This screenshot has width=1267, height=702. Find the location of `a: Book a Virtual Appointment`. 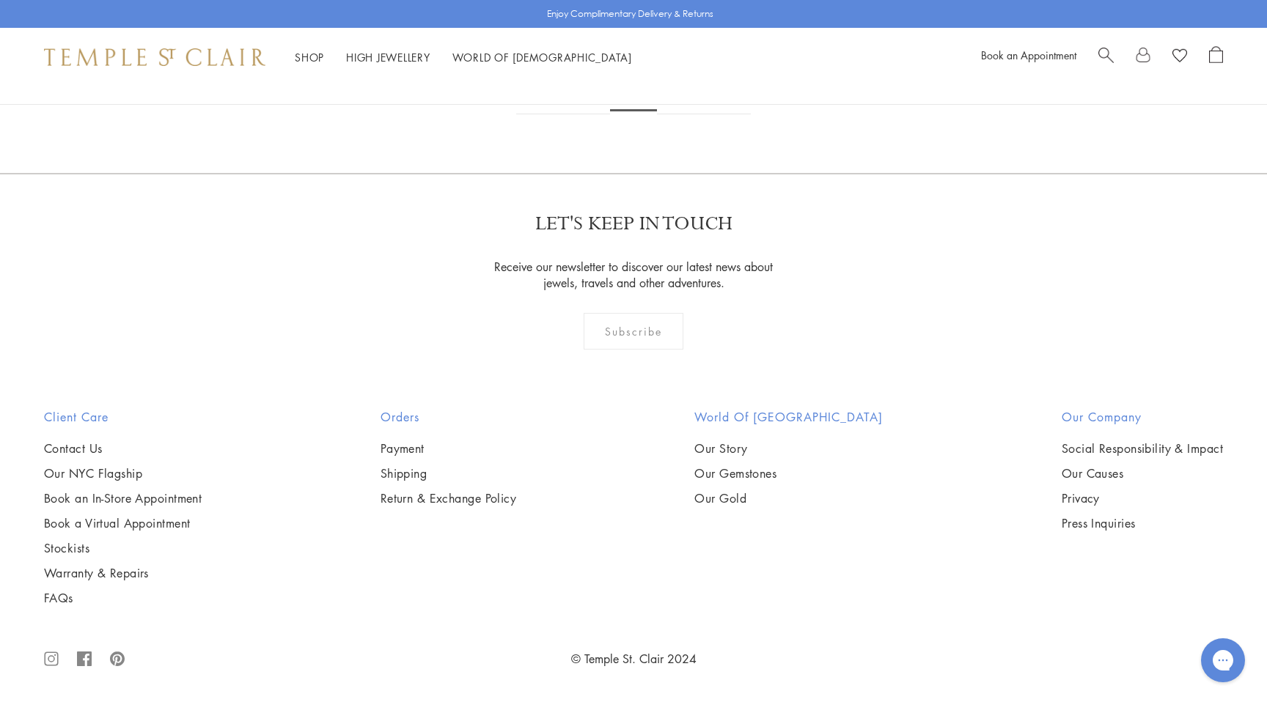

a: Book a Virtual Appointment is located at coordinates (122, 523).